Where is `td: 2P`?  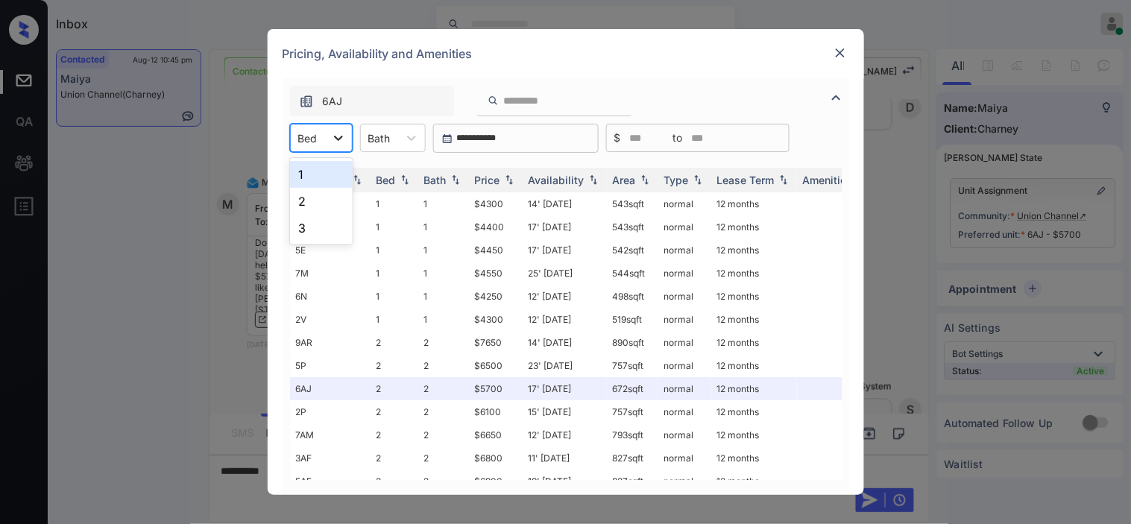 td: 2P is located at coordinates (330, 411).